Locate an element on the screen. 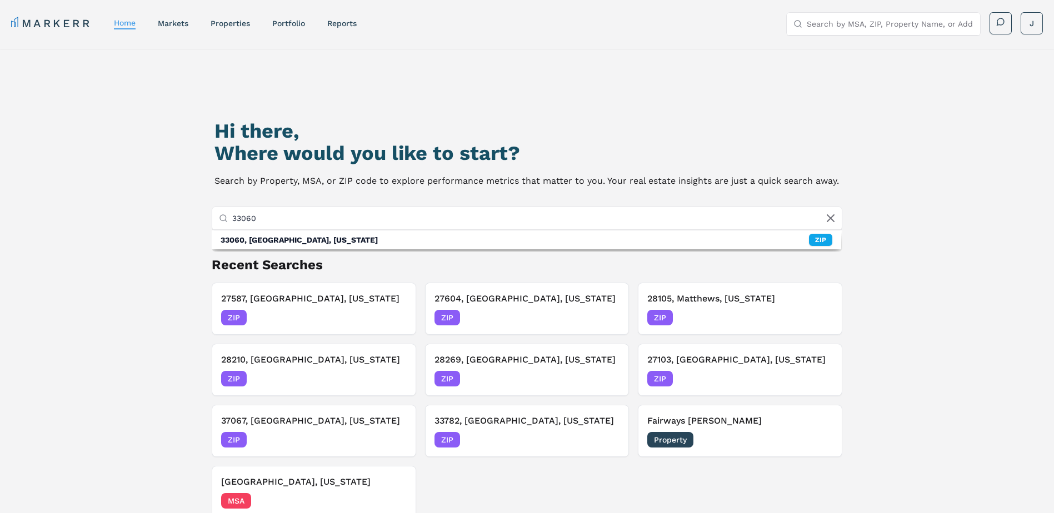  span: J is located at coordinates (1032, 23).